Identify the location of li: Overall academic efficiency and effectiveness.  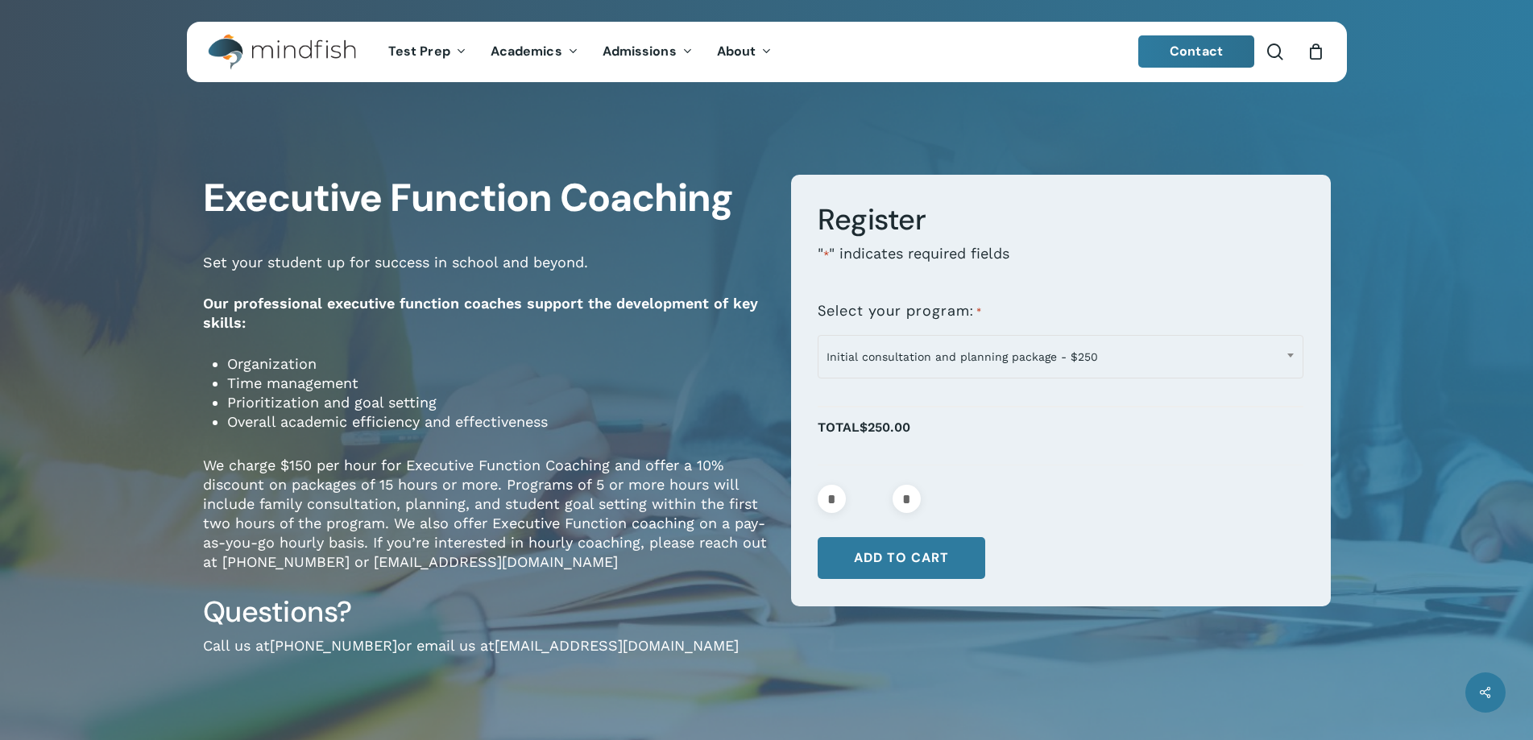
(497, 422).